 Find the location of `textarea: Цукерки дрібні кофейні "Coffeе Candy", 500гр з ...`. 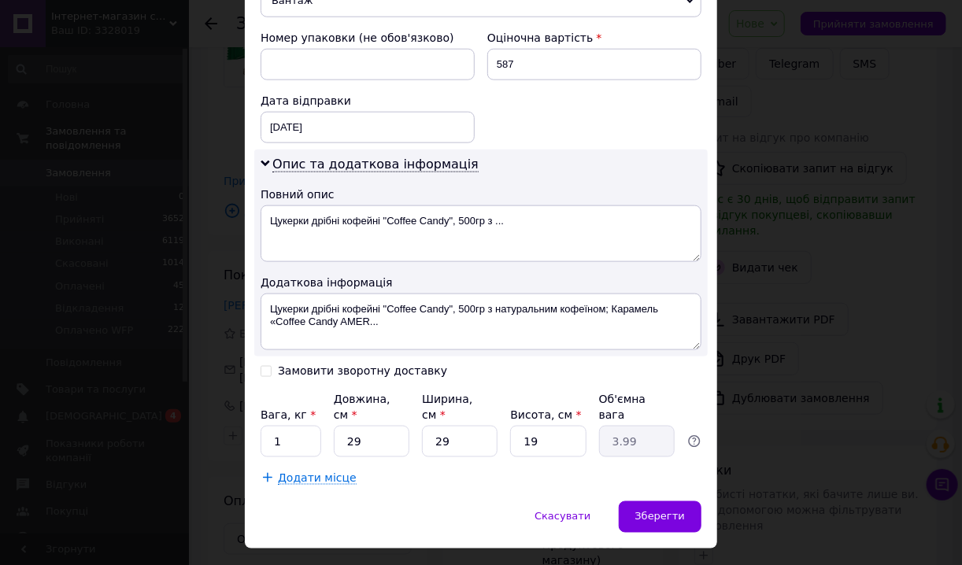

textarea: Цукерки дрібні кофейні "Coffeе Candy", 500гр з ... is located at coordinates (481, 234).